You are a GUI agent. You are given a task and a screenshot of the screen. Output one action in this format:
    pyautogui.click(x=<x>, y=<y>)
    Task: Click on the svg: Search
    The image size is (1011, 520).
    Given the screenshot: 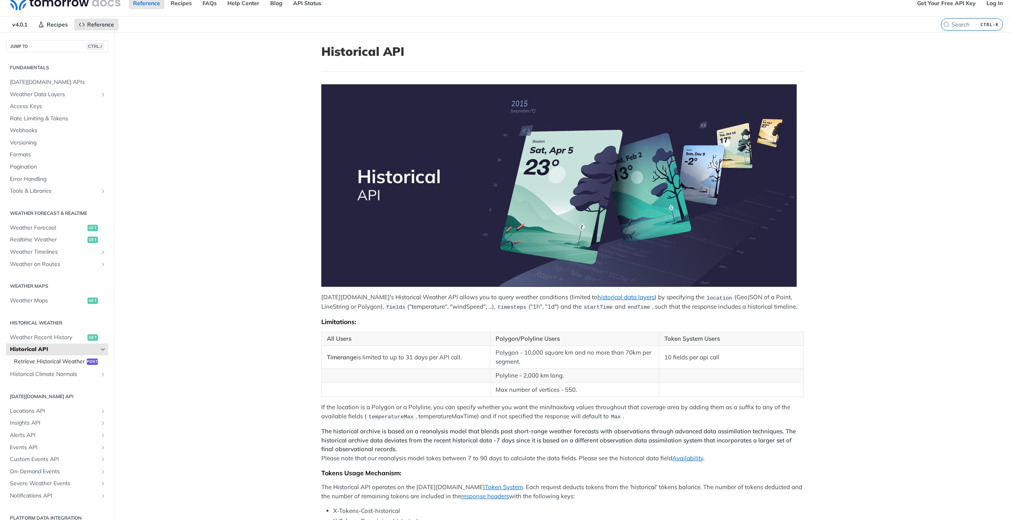 What is the action you would take?
    pyautogui.click(x=946, y=25)
    